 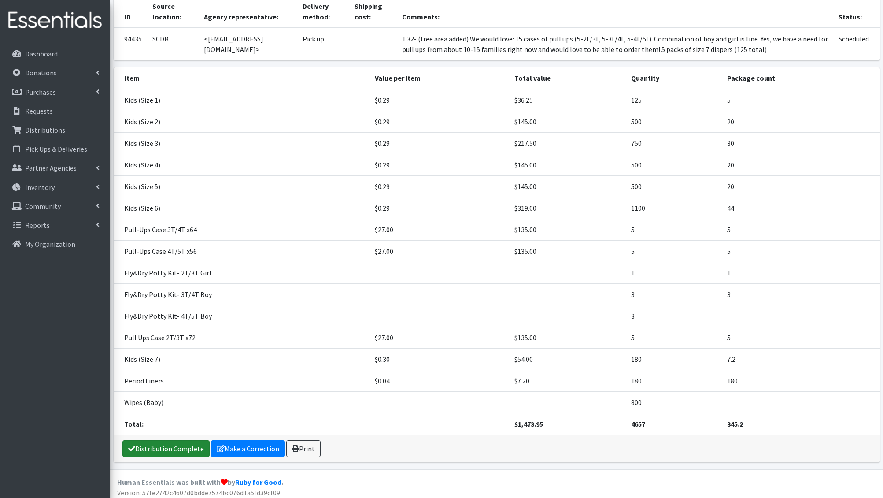 I want to click on a: Ruby for Good, so click(x=258, y=482).